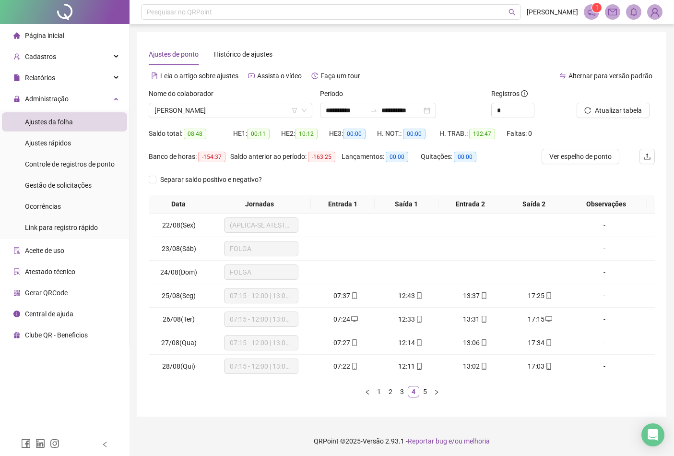 The width and height of the screenshot is (674, 456). I want to click on span: upload, so click(647, 156).